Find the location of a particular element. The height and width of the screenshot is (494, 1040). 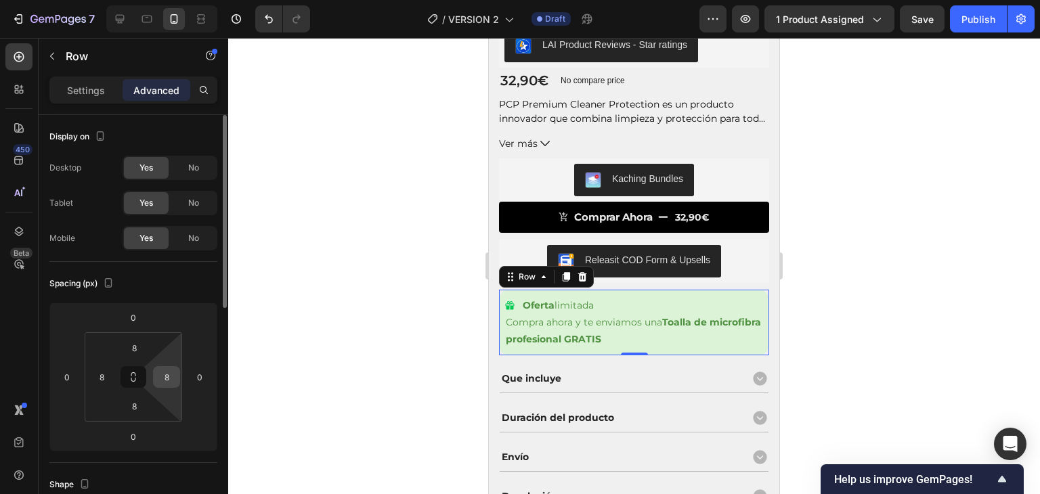

div: Open Intercom Messenger is located at coordinates (1010, 444).